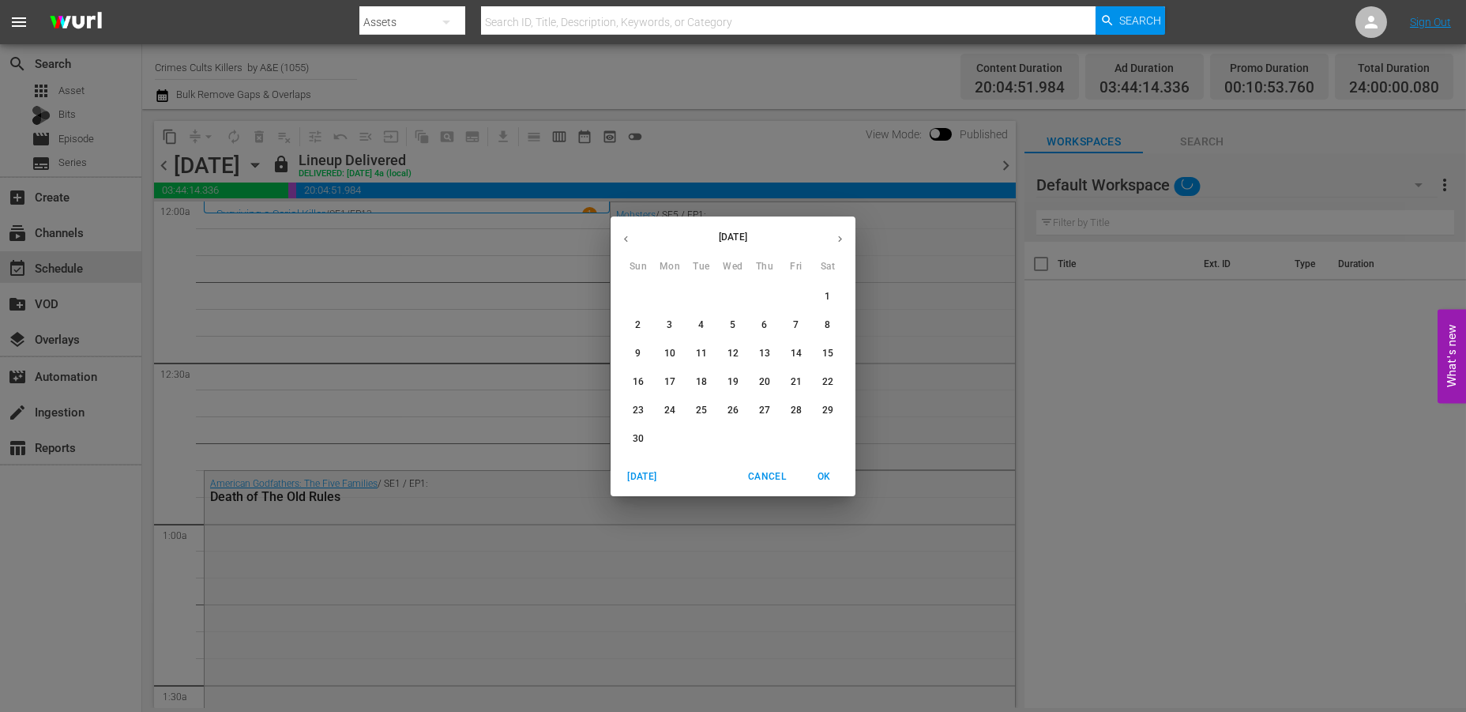 The height and width of the screenshot is (712, 1466). What do you see at coordinates (796, 353) in the screenshot?
I see `p: 14` at bounding box center [796, 353].